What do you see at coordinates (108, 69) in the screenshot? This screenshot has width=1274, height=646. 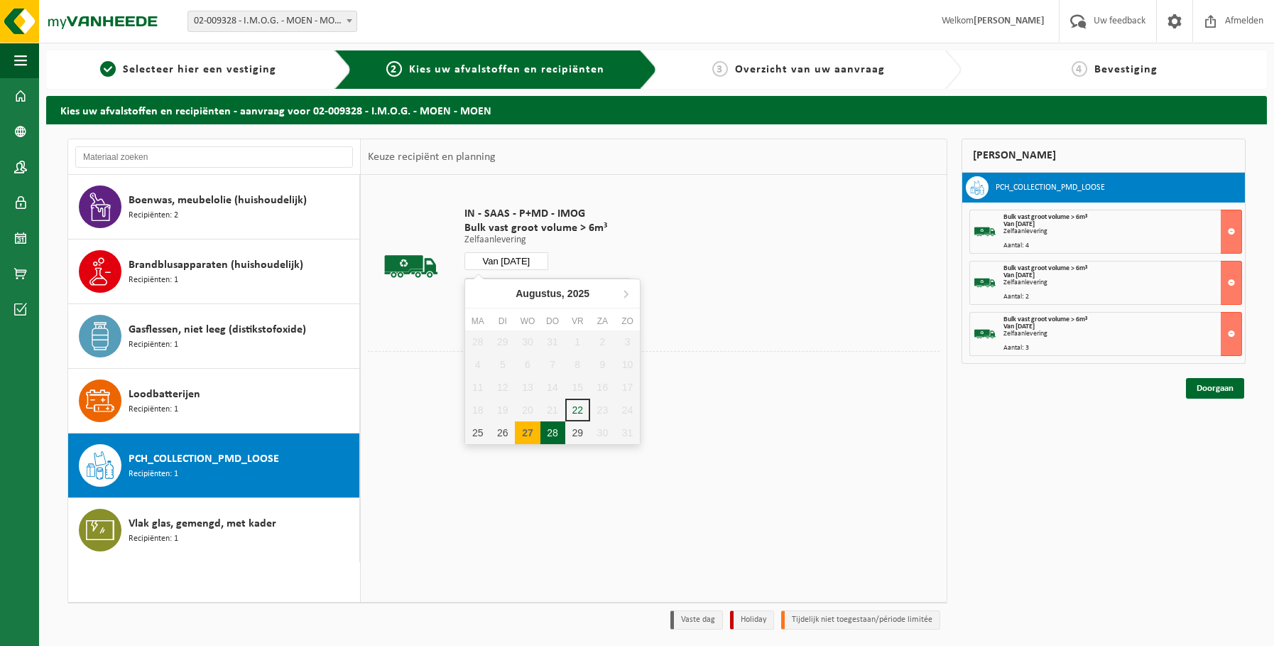 I see `span: 1` at bounding box center [108, 69].